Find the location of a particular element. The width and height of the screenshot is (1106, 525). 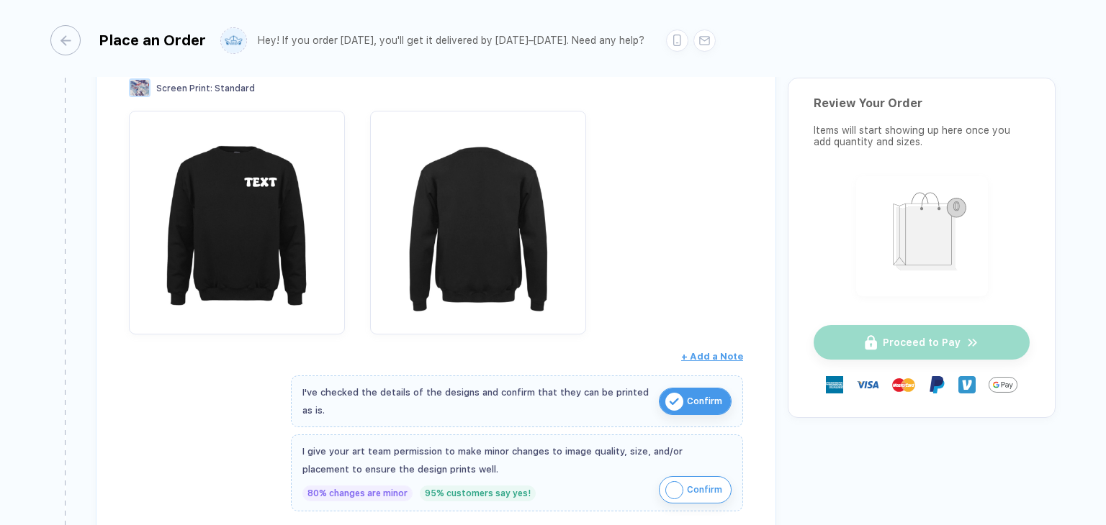

img: Screen Print is located at coordinates (140, 88).